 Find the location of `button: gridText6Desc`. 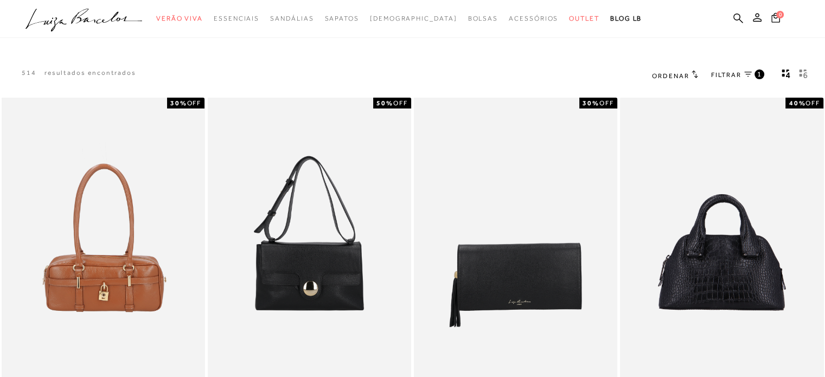

button: gridText6Desc is located at coordinates (803, 75).